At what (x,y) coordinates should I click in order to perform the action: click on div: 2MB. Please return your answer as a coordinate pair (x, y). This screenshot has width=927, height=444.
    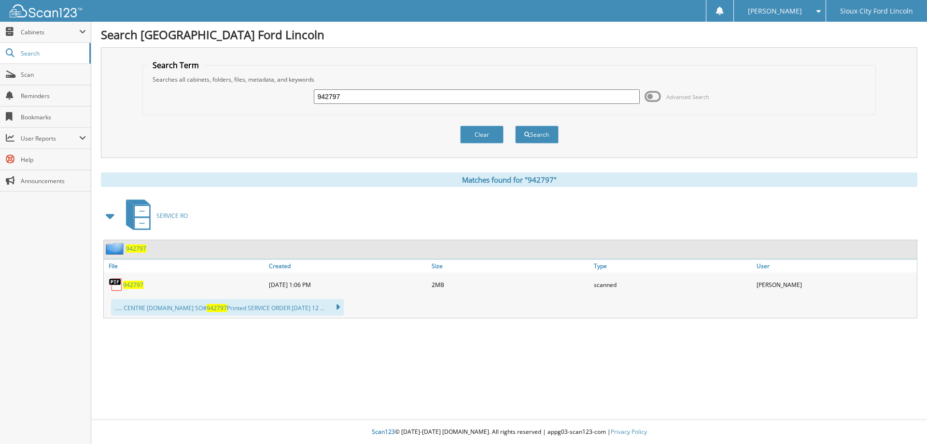
    Looking at the image, I should click on (510, 284).